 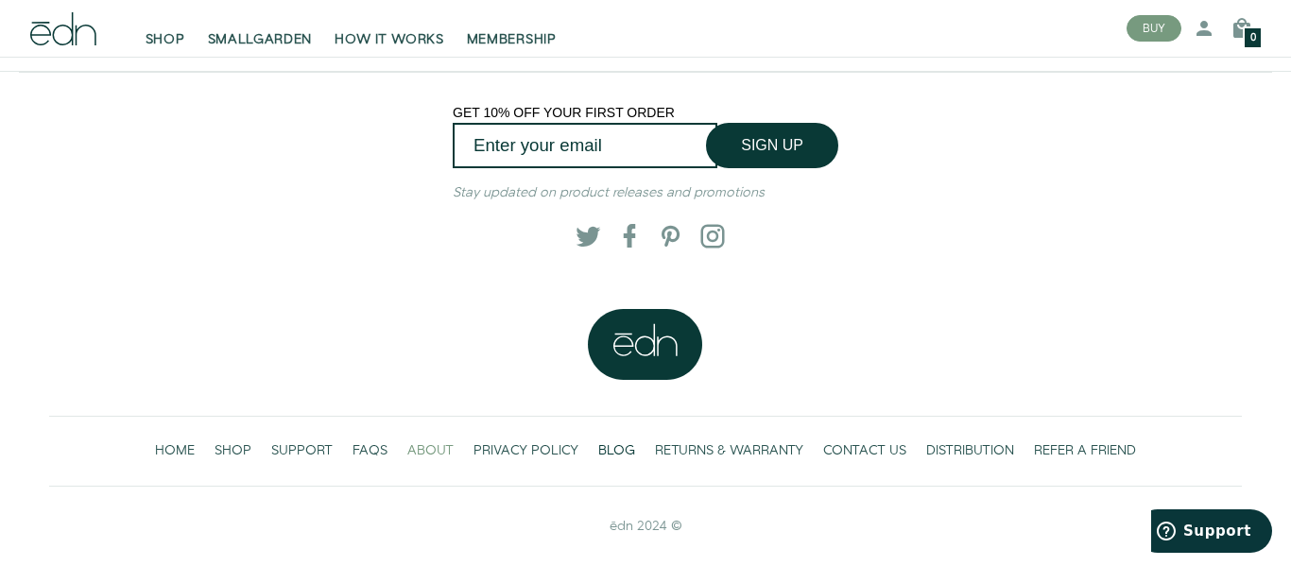 I want to click on span: DISTRIBUTION, so click(x=970, y=451).